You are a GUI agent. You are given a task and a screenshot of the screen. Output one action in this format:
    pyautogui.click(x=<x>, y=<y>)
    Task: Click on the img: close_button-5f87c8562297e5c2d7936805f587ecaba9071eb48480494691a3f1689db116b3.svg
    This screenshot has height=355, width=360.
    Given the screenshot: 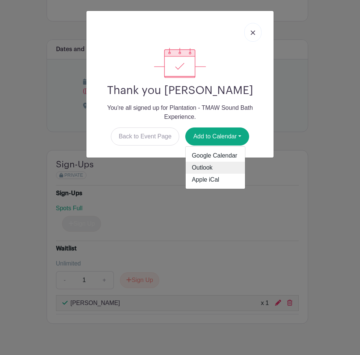 What is the action you would take?
    pyautogui.click(x=253, y=33)
    